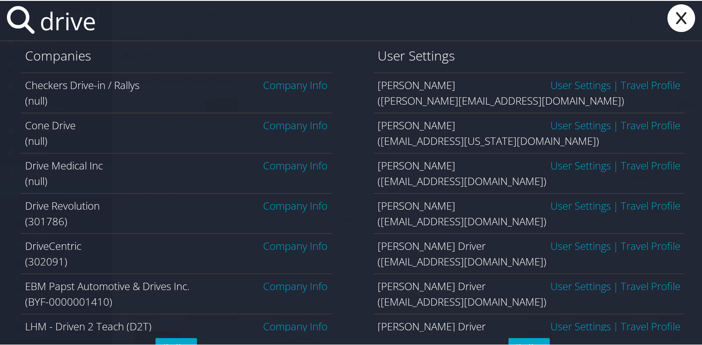 This screenshot has width=702, height=345. Describe the element at coordinates (62, 204) in the screenshot. I see `span: Drive Revolution` at that location.